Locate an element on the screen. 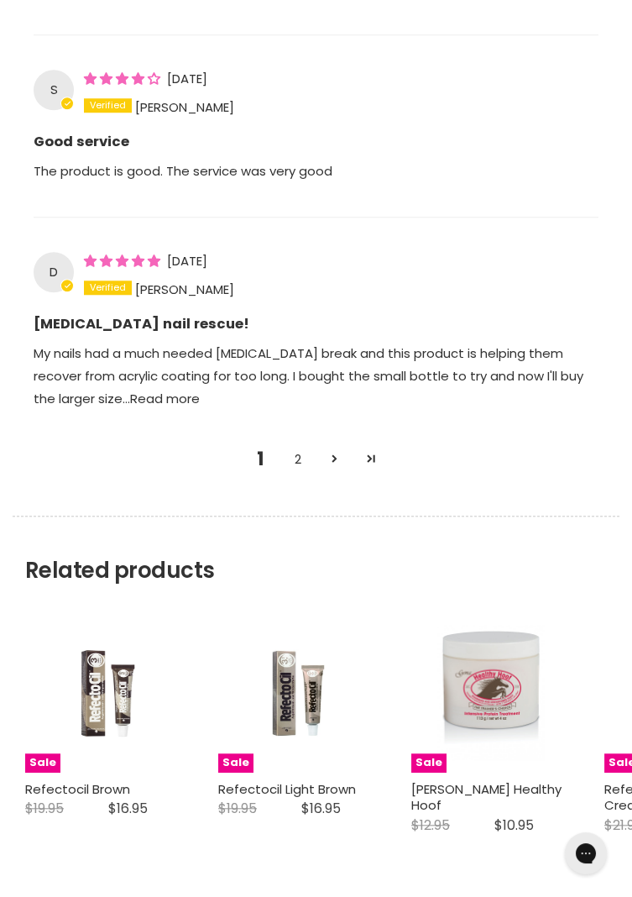  img: Gena Healthy Hoof is located at coordinates (491, 693).